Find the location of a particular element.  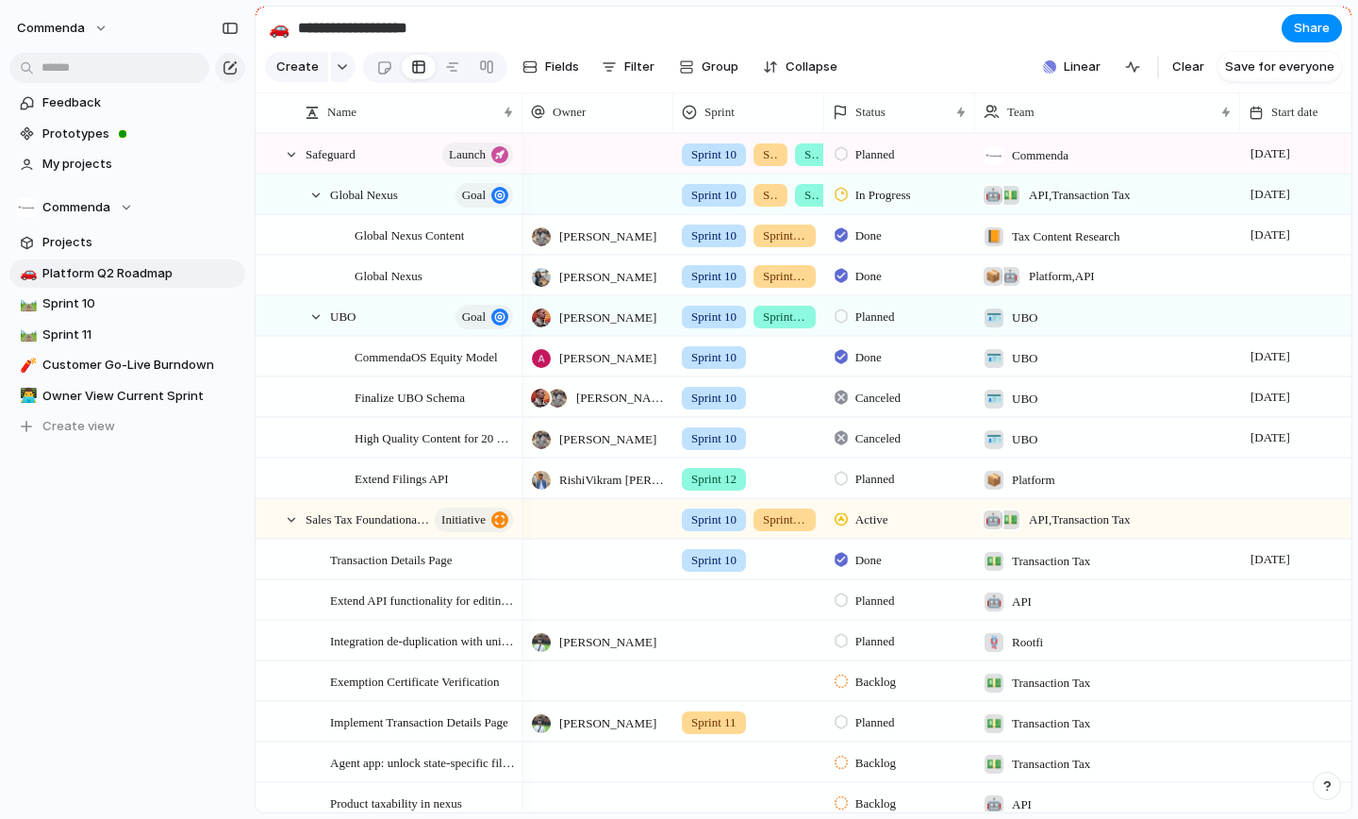

span: Owner is located at coordinates (569, 112).